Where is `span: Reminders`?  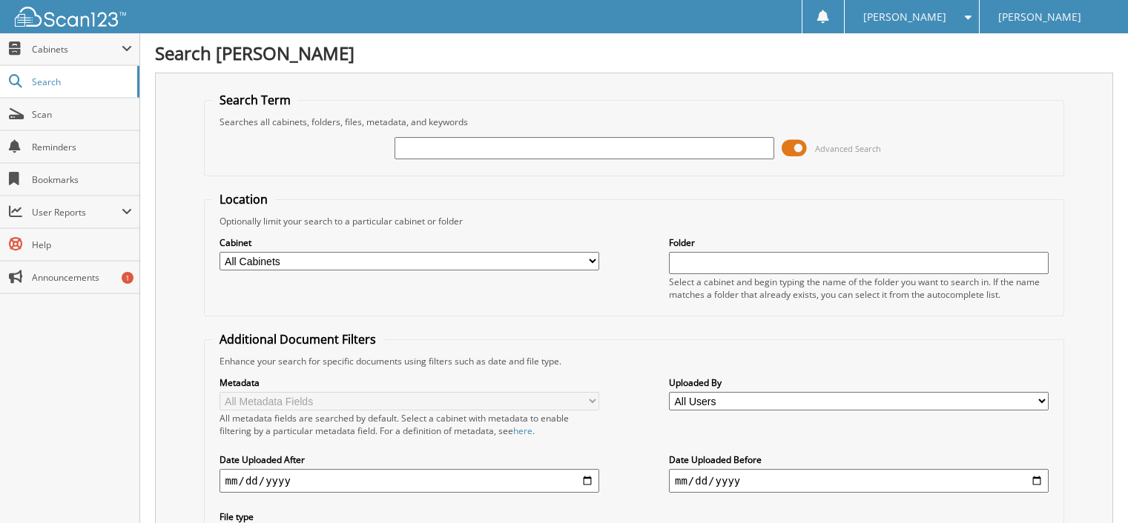
span: Reminders is located at coordinates (82, 147).